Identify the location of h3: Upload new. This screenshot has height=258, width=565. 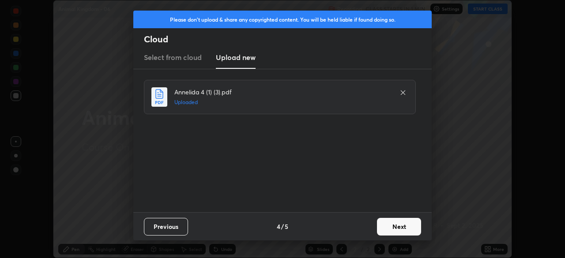
(236, 57).